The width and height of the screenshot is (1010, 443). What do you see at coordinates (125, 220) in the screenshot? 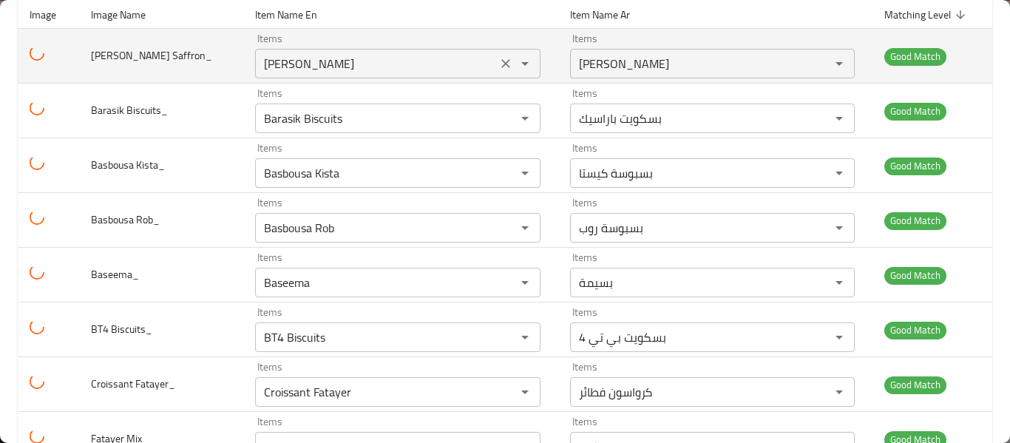
I see `span: Basbousa Rob_` at bounding box center [125, 220].